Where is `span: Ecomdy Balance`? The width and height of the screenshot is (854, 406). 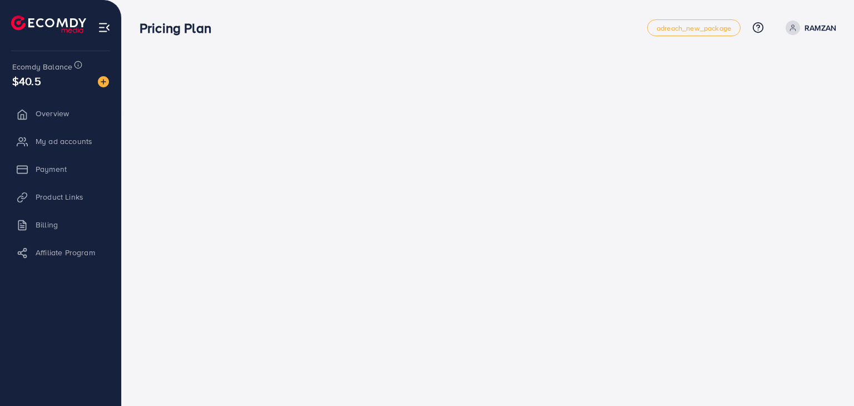
span: Ecomdy Balance is located at coordinates (42, 67).